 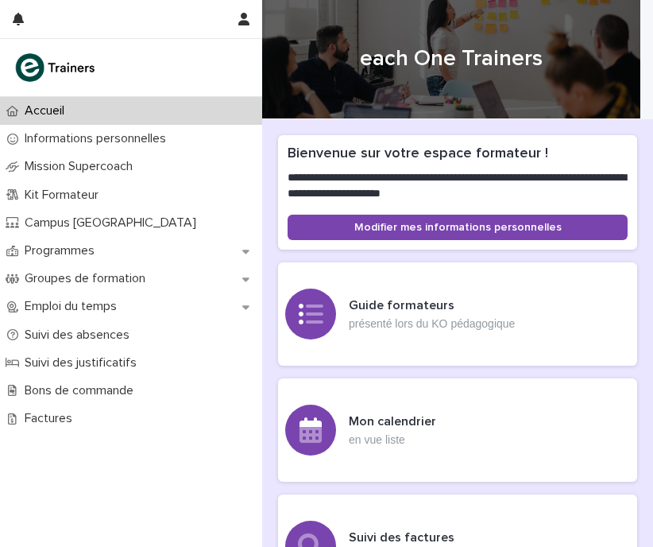 I want to click on h1: each One Trainers, so click(x=451, y=59).